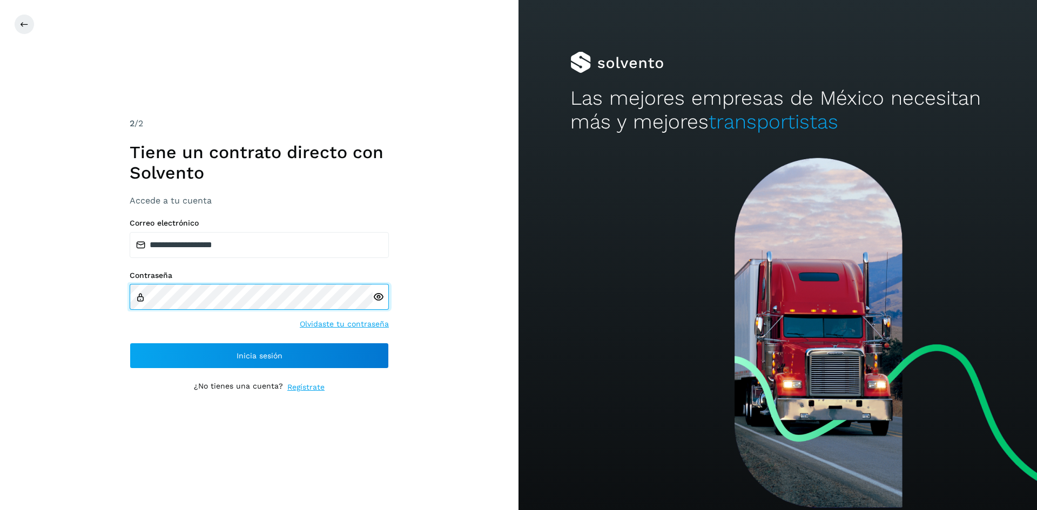 This screenshot has height=510, width=1037. I want to click on a: Olvidaste tu contraseña, so click(344, 324).